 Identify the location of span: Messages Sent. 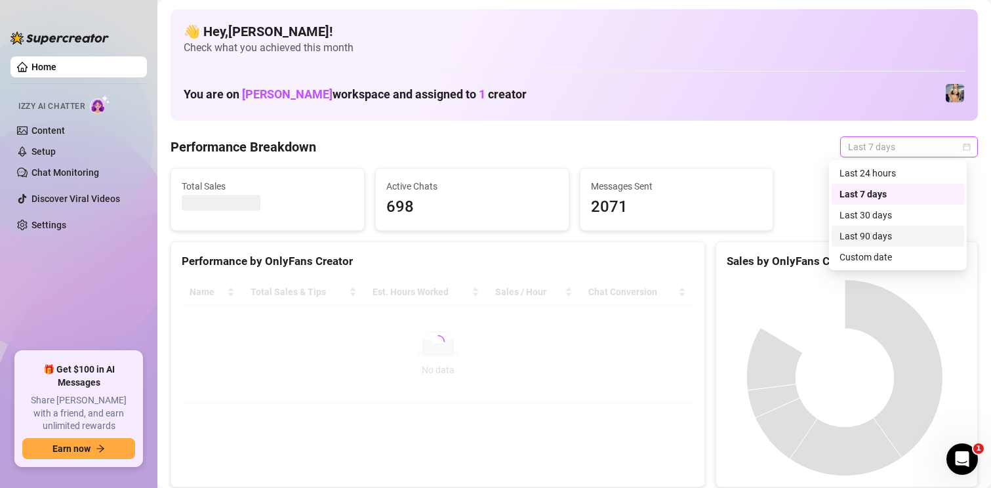
(677, 186).